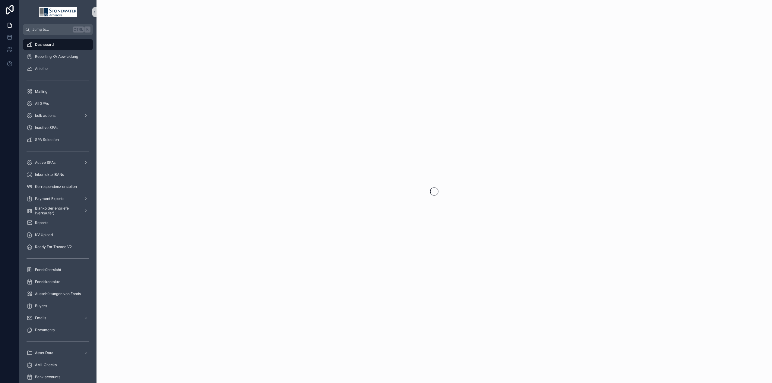 The height and width of the screenshot is (383, 772). What do you see at coordinates (46, 128) in the screenshot?
I see `span: Inactive SPAs` at bounding box center [46, 128].